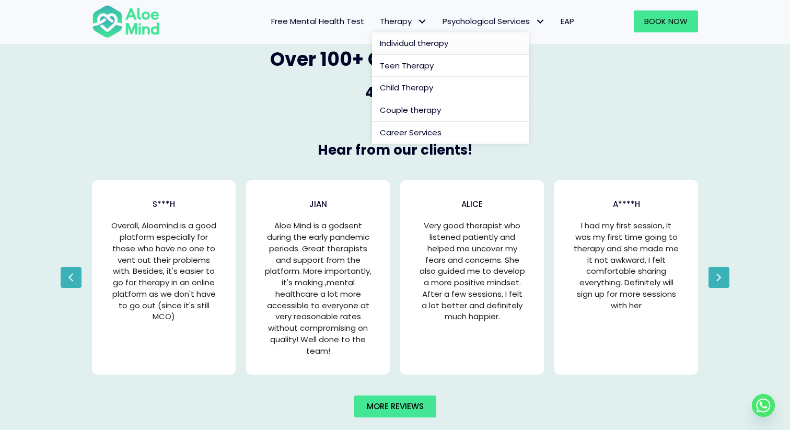 This screenshot has height=430, width=790. What do you see at coordinates (450, 66) in the screenshot?
I see `a: Teen Therapy` at bounding box center [450, 66].